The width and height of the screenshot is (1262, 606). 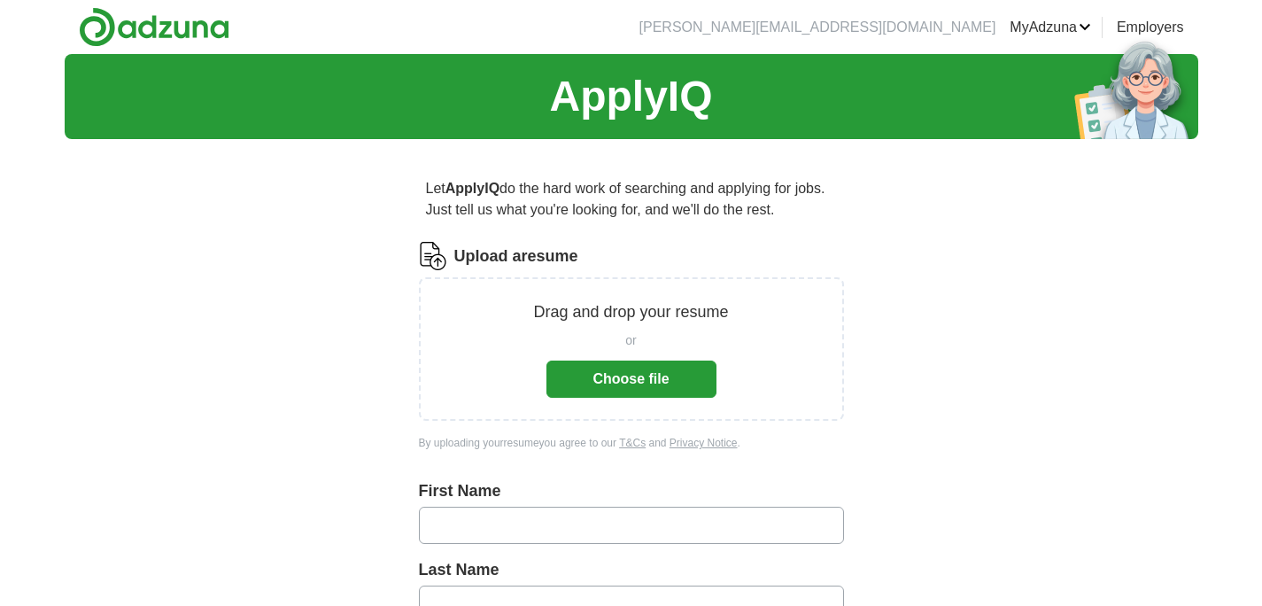 I want to click on a: Employers, so click(x=1150, y=27).